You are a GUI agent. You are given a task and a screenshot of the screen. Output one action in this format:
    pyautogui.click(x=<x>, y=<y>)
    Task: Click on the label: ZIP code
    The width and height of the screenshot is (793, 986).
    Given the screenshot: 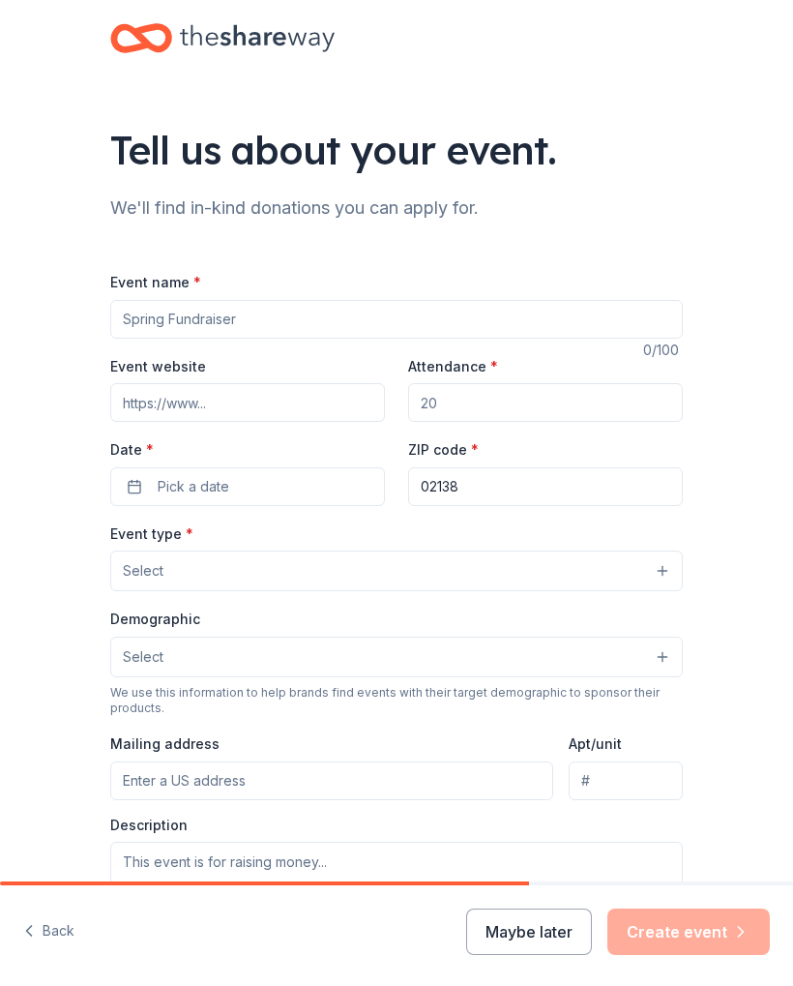 What is the action you would take?
    pyautogui.click(x=443, y=450)
    